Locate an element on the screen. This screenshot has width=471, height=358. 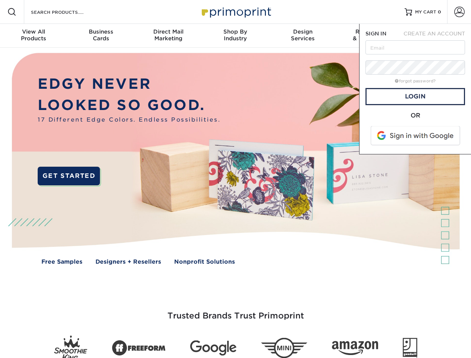
span: Design is located at coordinates (303, 32).